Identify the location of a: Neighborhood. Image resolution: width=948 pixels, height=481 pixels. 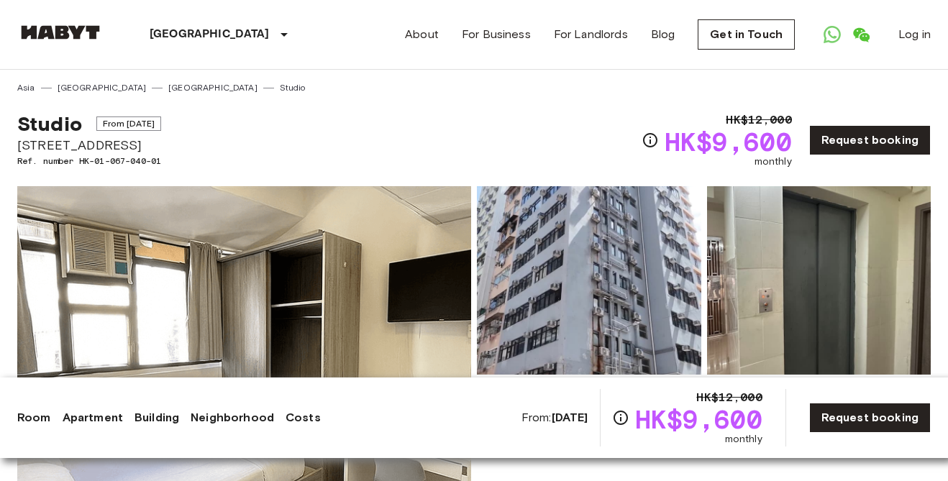
(232, 418).